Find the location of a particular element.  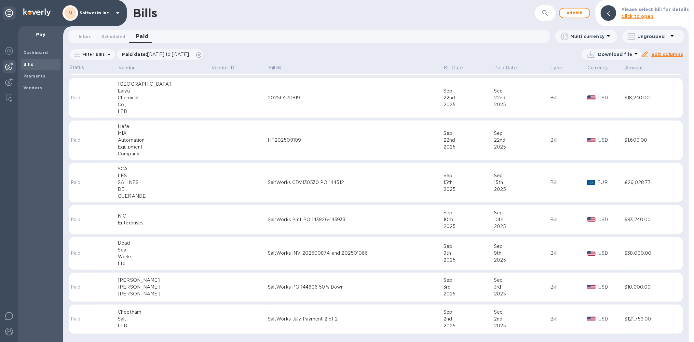

span: Vendor is located at coordinates (131, 68).